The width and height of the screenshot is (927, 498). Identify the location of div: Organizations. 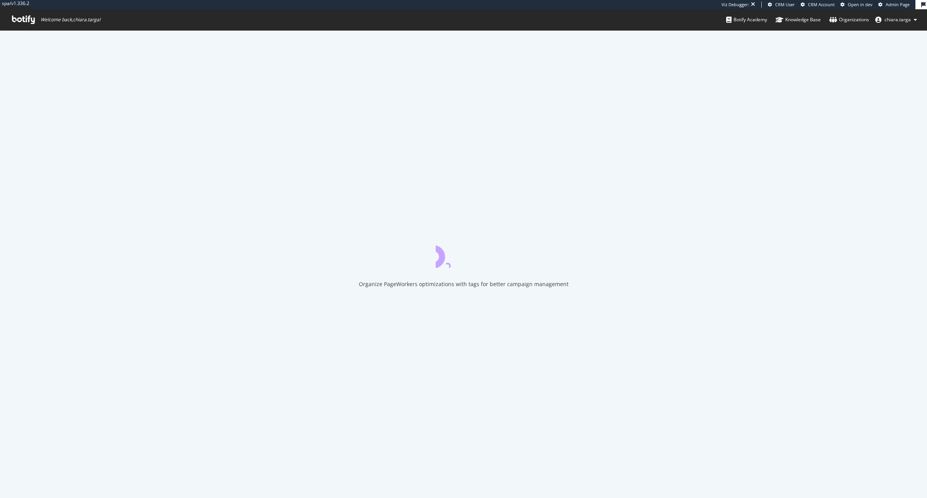
(849, 20).